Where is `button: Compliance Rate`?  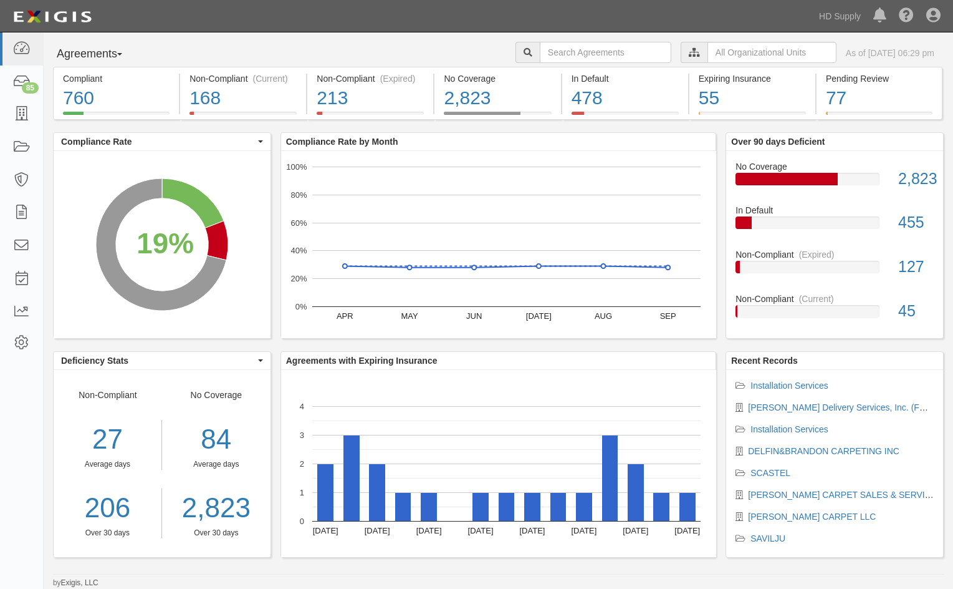 button: Compliance Rate is located at coordinates (162, 142).